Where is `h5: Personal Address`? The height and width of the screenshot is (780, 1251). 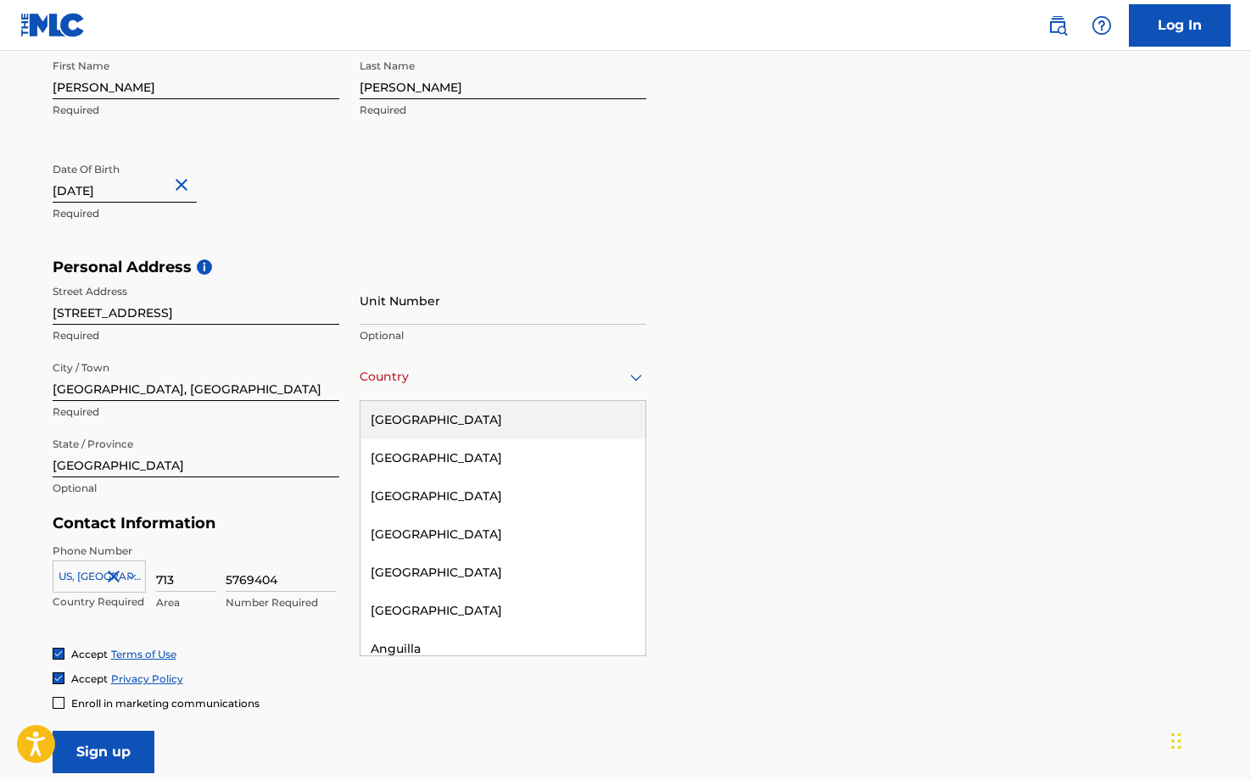 h5: Personal Address is located at coordinates (626, 267).